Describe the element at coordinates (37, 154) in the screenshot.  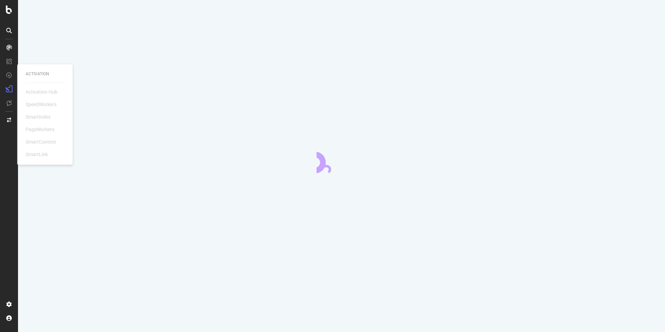
I see `div: SmartLink` at that location.